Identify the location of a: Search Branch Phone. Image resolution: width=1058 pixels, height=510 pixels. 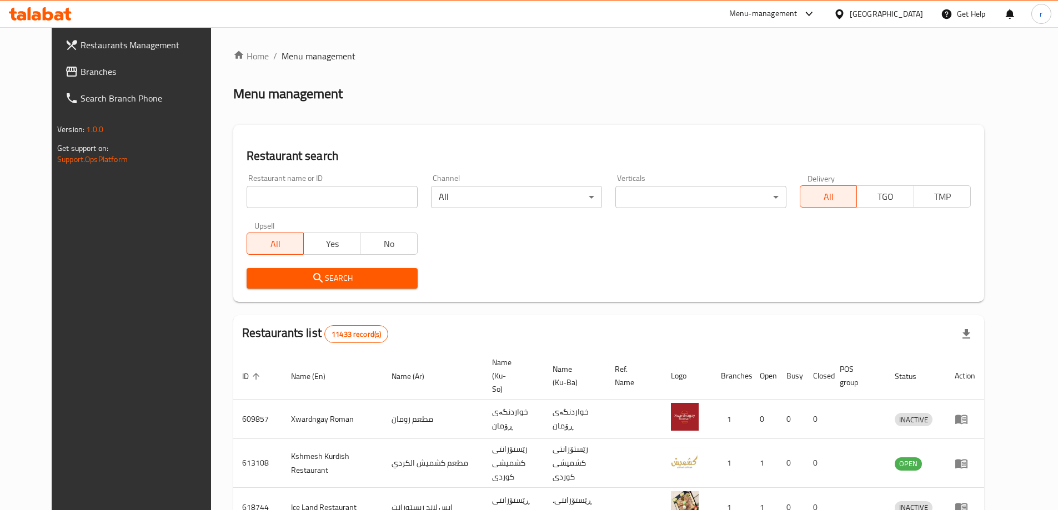
(142, 98).